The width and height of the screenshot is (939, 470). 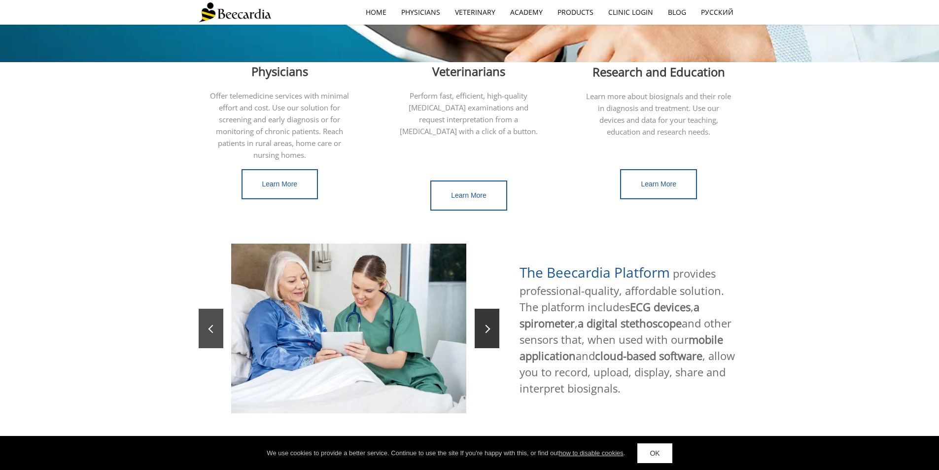 What do you see at coordinates (591, 452) in the screenshot?
I see `a: how to disable cookies` at bounding box center [591, 452].